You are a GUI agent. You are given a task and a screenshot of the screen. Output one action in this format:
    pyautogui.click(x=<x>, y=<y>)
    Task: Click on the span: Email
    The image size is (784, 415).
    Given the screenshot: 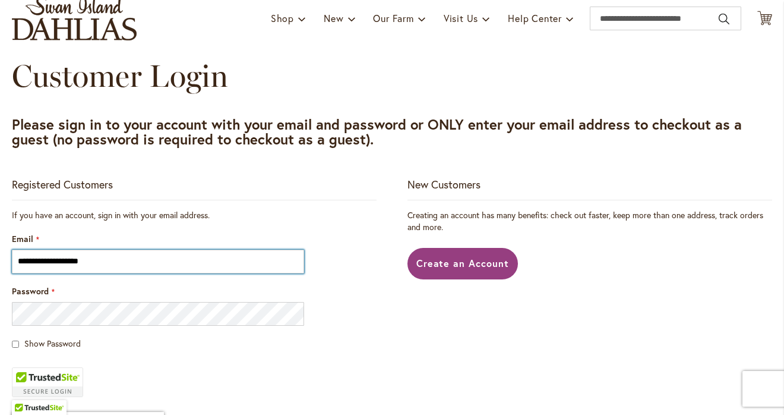 What is the action you would take?
    pyautogui.click(x=23, y=238)
    